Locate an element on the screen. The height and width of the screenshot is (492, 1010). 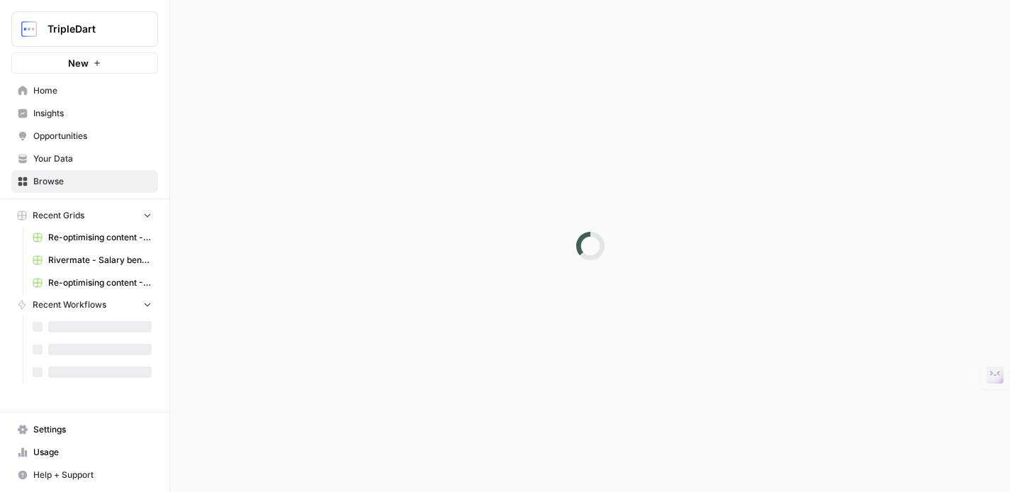
span: Rivermate - Salary benchmarking Grid is located at coordinates (100, 260).